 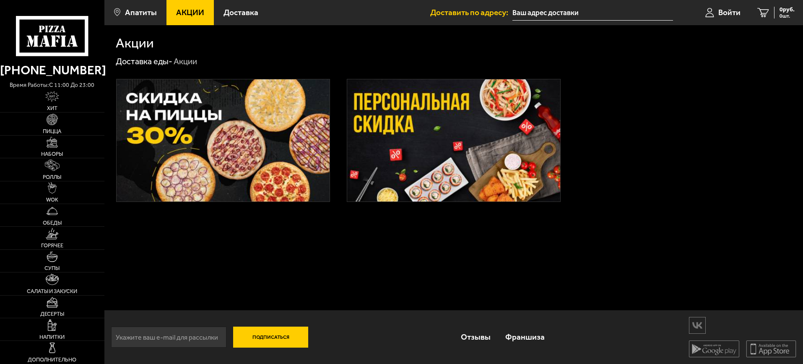 I want to click on span: Горячее, so click(x=52, y=245).